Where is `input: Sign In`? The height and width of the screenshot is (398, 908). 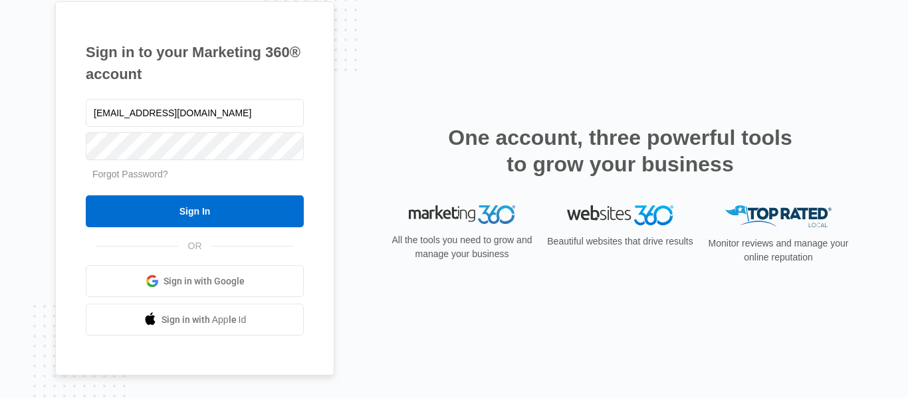
input: Sign In is located at coordinates (195, 211).